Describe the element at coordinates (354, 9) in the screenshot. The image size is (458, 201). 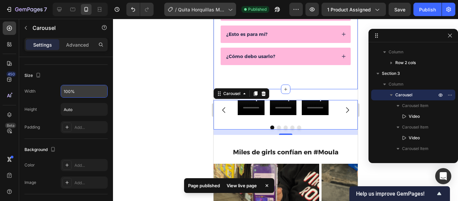
I see `button: 1 product assigned` at that location.